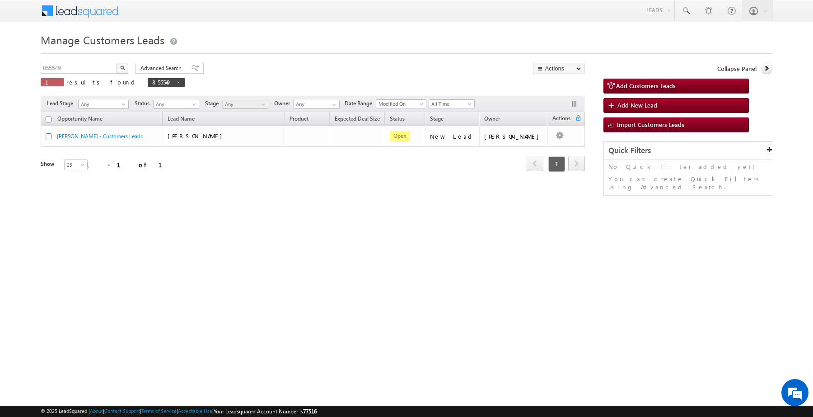  I want to click on a: Opportunity Name, so click(80, 120).